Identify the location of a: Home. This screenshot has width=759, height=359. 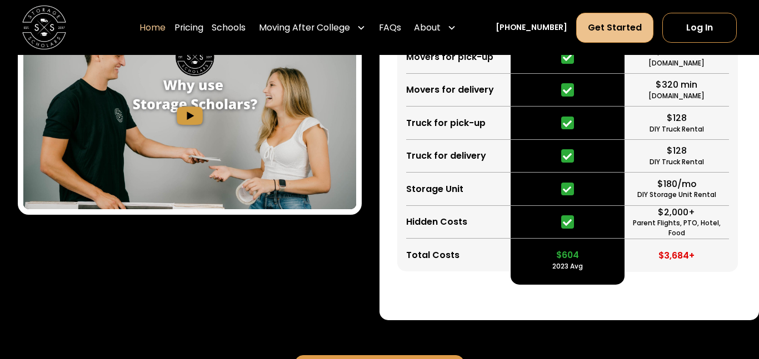
(152, 27).